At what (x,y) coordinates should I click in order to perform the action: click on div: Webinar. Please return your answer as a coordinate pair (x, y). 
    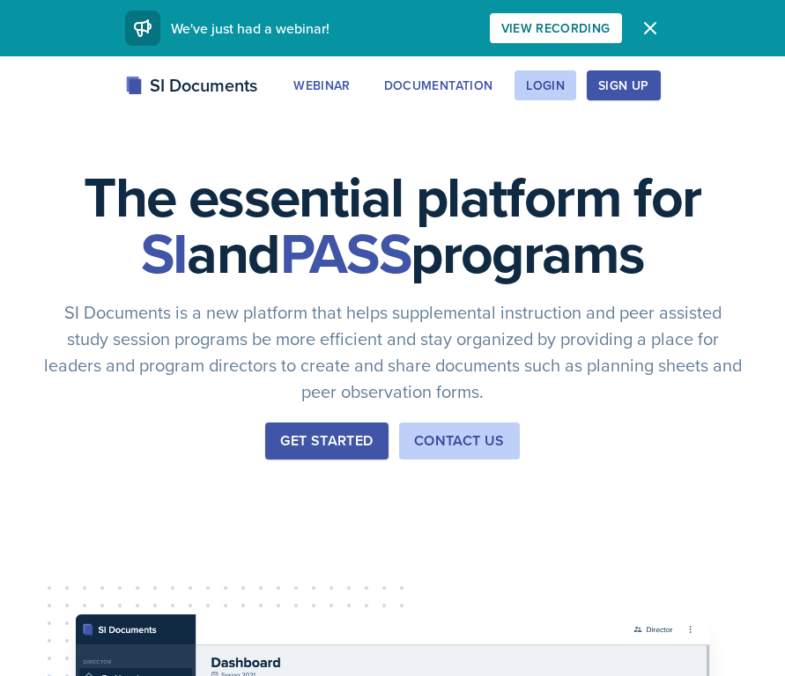
    Looking at the image, I should click on (322, 85).